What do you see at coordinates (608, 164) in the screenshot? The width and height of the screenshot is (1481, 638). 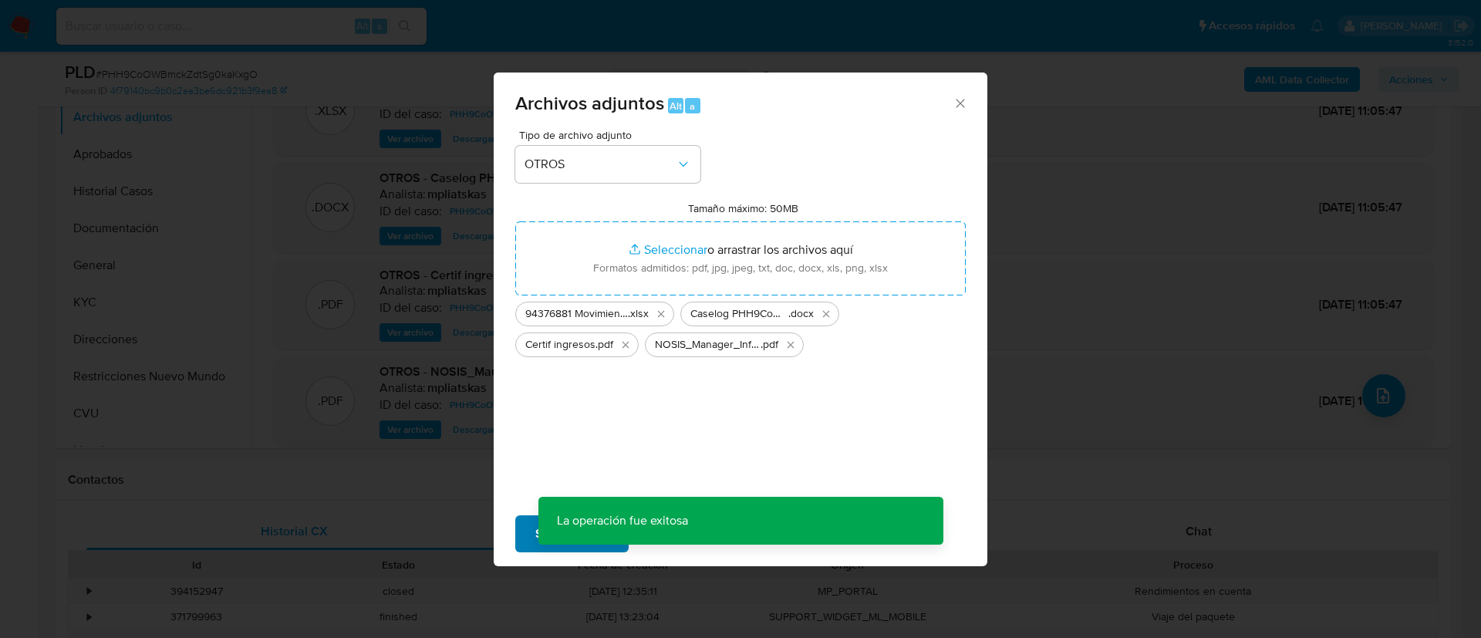 I see `button: OTROS` at bounding box center [608, 164].